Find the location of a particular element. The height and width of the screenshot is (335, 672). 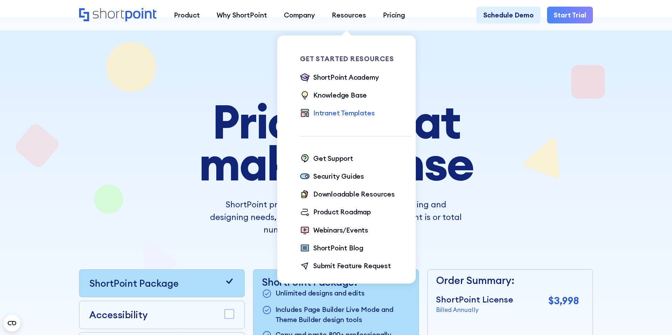

div: Knowledge Base is located at coordinates (340, 95).